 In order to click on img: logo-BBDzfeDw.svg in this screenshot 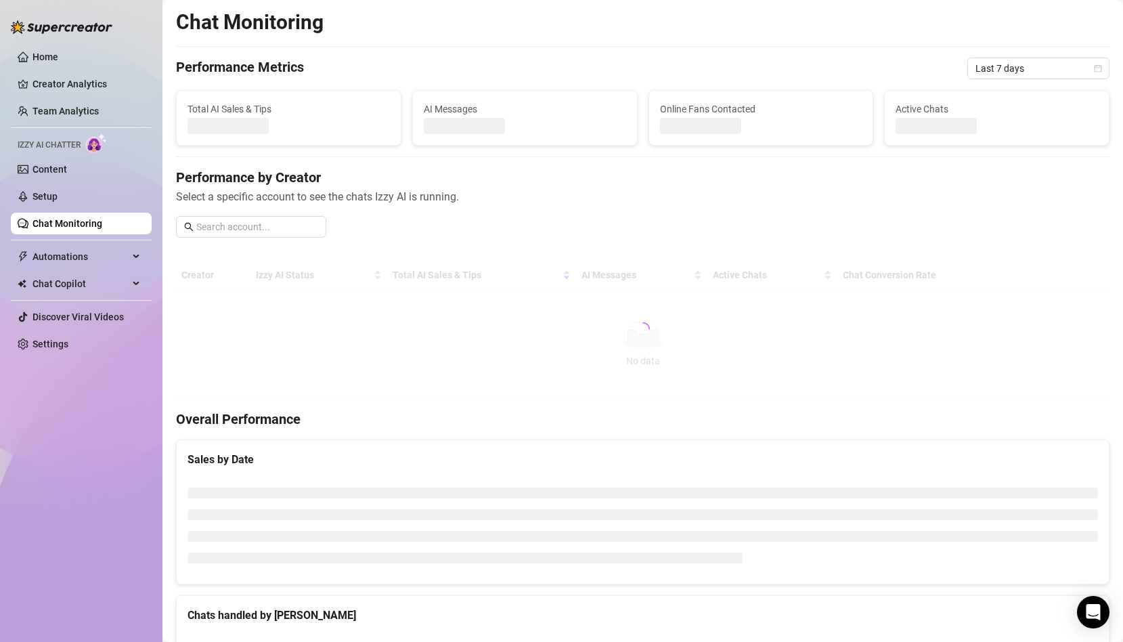, I will do `click(62, 27)`.